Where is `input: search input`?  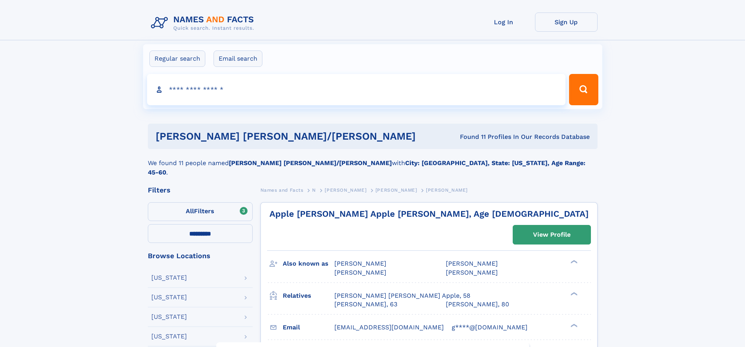
input: search input is located at coordinates (356, 90).